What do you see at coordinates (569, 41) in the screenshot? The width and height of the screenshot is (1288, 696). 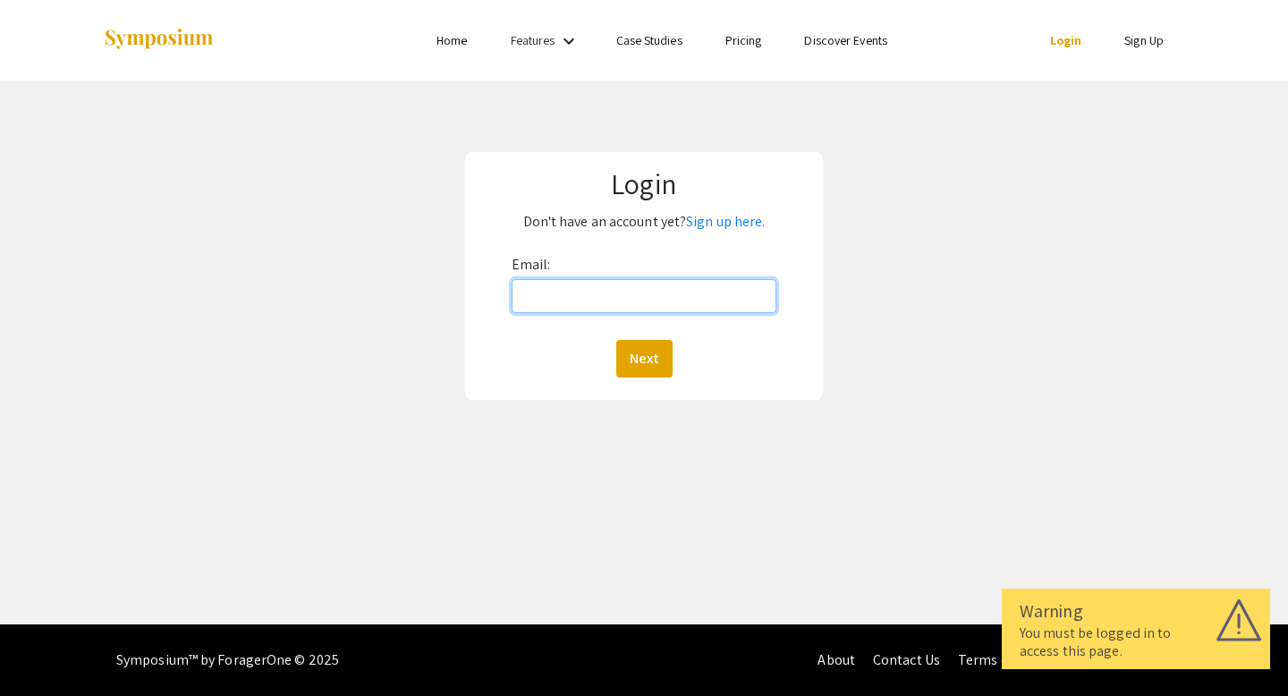 I see `mat-icon: Expand Features list` at bounding box center [569, 41].